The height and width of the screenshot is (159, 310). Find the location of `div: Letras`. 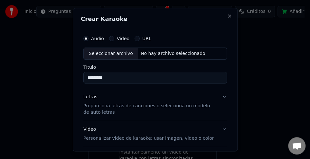

div: Letras is located at coordinates (90, 97).